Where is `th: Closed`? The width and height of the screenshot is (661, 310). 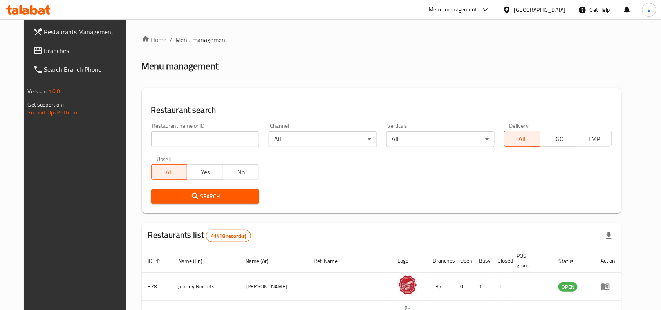
th: Closed is located at coordinates (501, 261).